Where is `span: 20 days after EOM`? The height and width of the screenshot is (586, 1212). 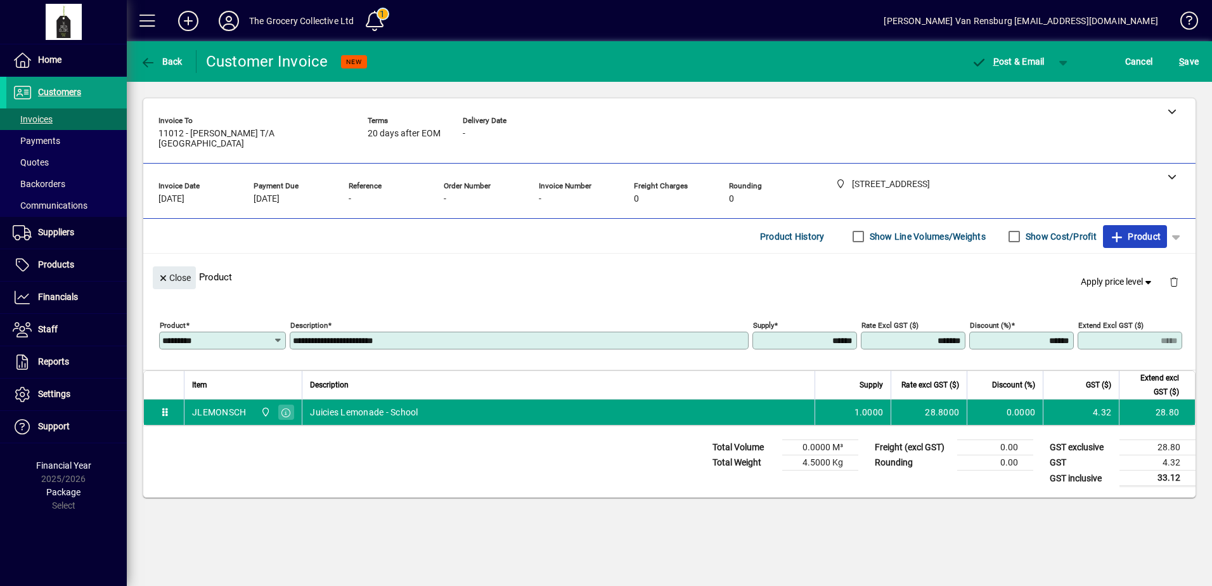 span: 20 days after EOM is located at coordinates (404, 134).